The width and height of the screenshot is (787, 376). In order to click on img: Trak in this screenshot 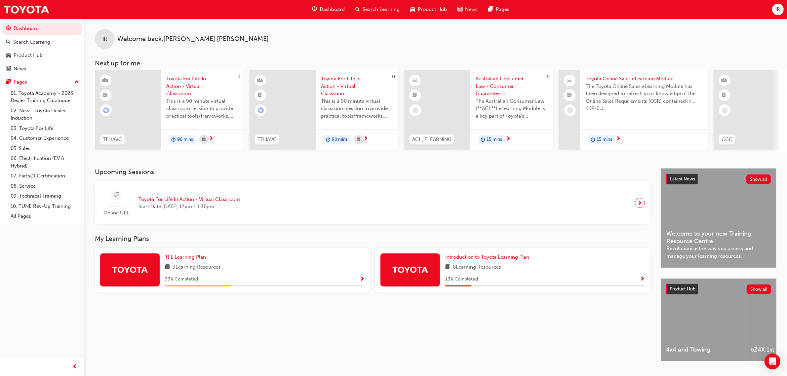, I will do `click(130, 269)`.